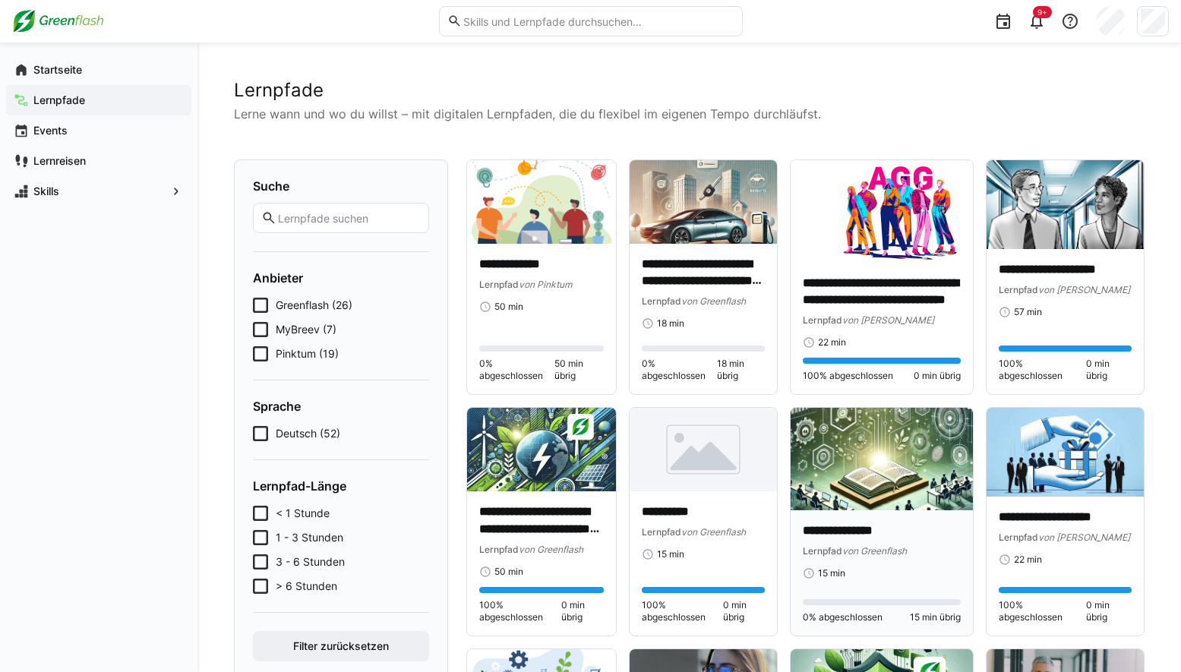  I want to click on span: 9+, so click(1042, 12).